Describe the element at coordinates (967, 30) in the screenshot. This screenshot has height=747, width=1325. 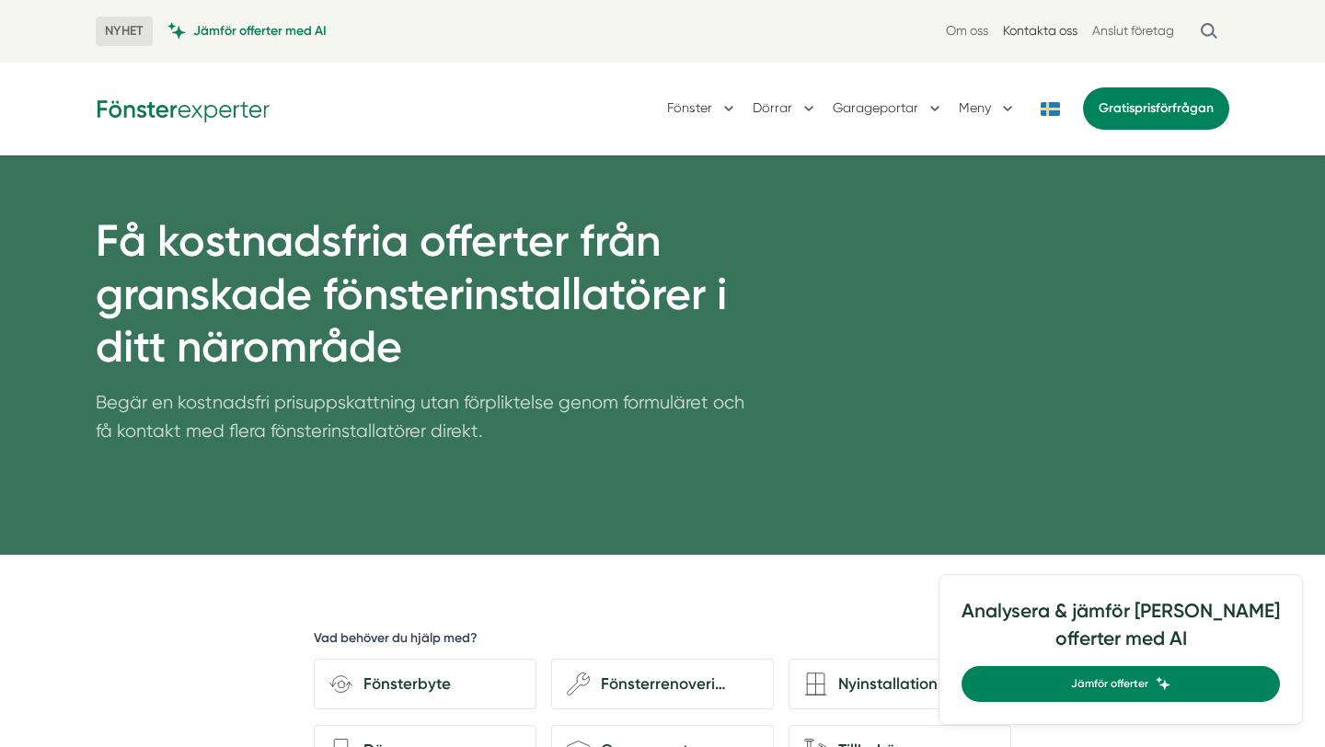
I see `a: Om oss` at that location.